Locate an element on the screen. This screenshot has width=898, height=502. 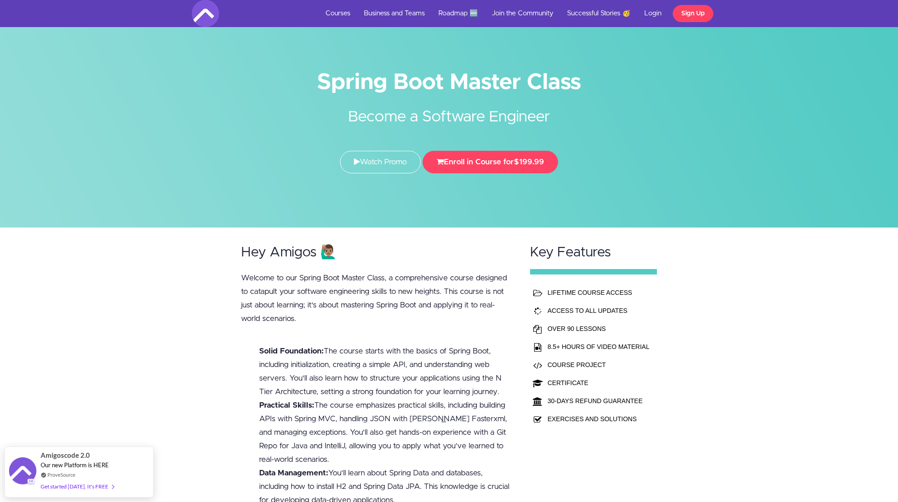
h1: Spring Boot Master Class is located at coordinates (449, 82).